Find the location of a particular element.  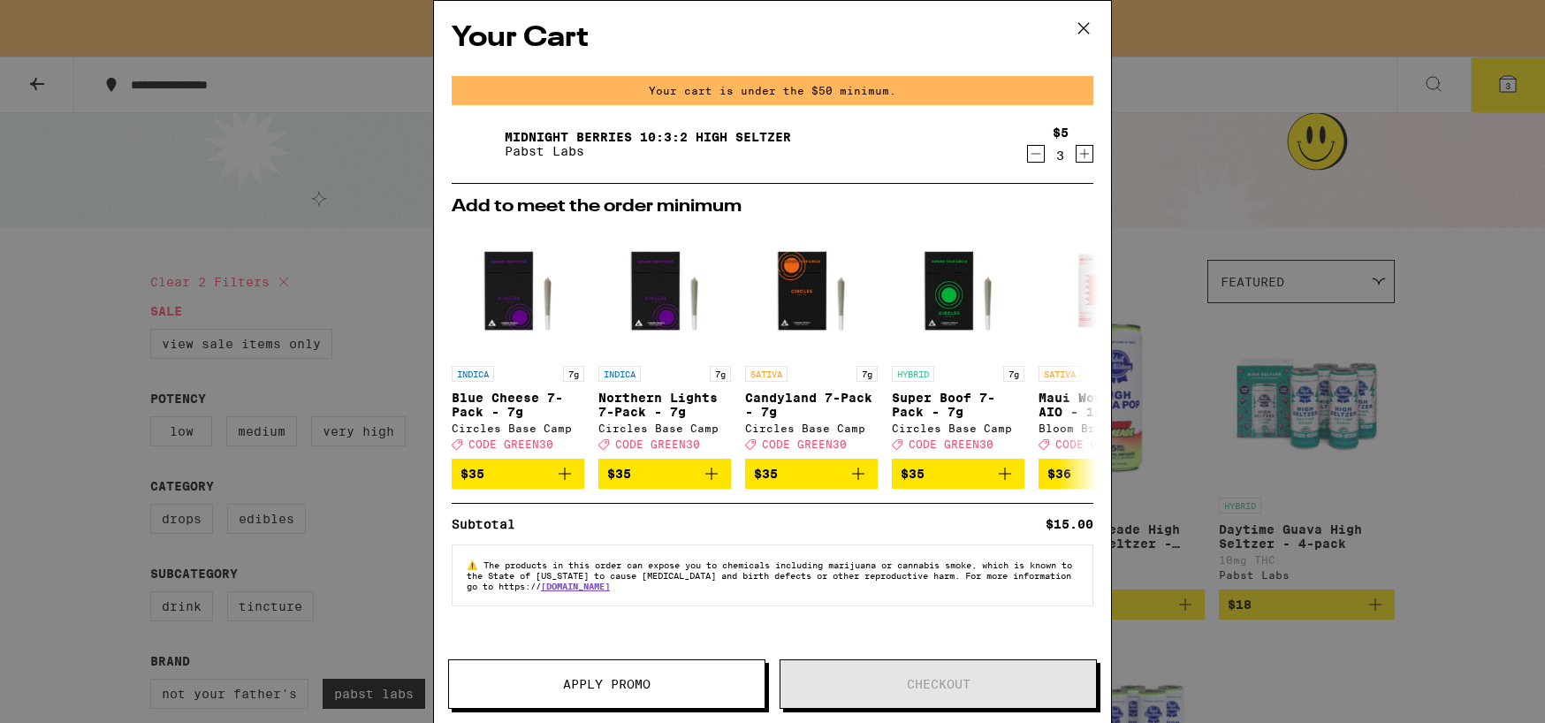

a: Open page for Super Boof 7-Pack - 7g from Circles Base Camp is located at coordinates (958, 341).